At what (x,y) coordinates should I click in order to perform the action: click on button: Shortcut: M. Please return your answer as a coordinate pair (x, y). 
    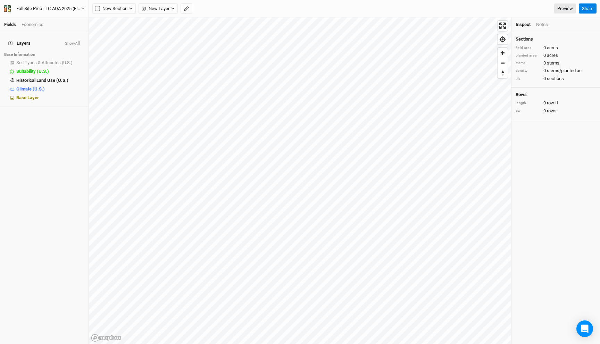
    Looking at the image, I should click on (186, 9).